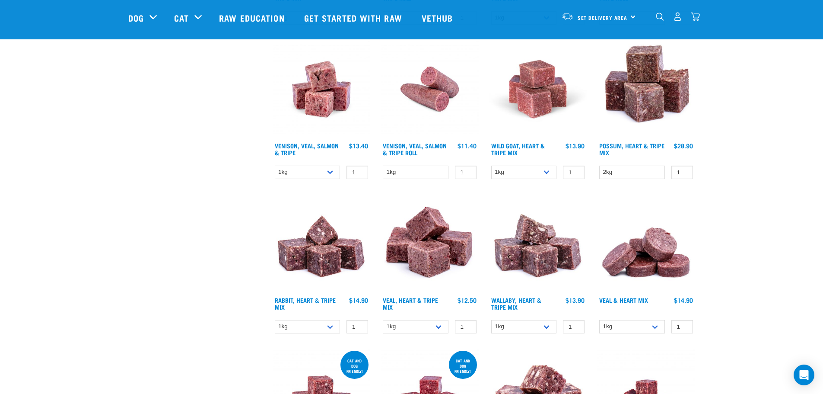 The width and height of the screenshot is (823, 394). What do you see at coordinates (430, 89) in the screenshot?
I see `img: Venison Veal Salmon Tripe 1651` at bounding box center [430, 89].